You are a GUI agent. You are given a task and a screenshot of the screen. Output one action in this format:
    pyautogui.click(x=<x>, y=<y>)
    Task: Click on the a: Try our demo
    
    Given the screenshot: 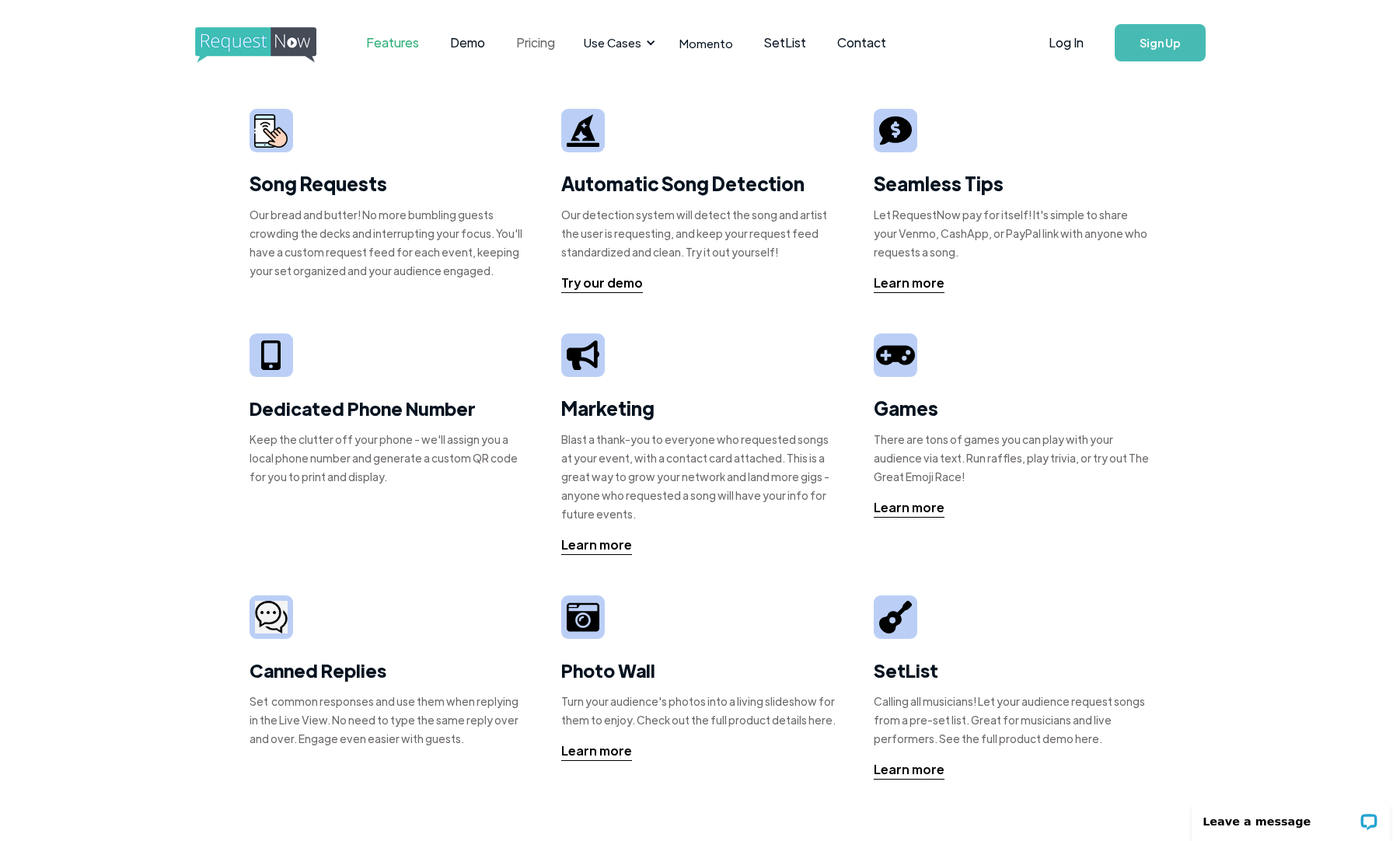 What is the action you would take?
    pyautogui.click(x=601, y=283)
    